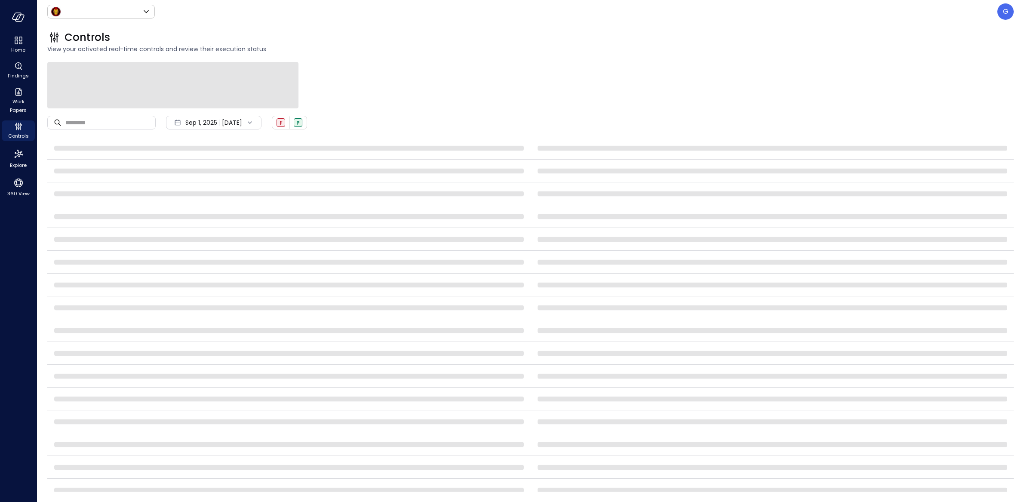  Describe the element at coordinates (298, 123) in the screenshot. I see `div: Passed` at that location.